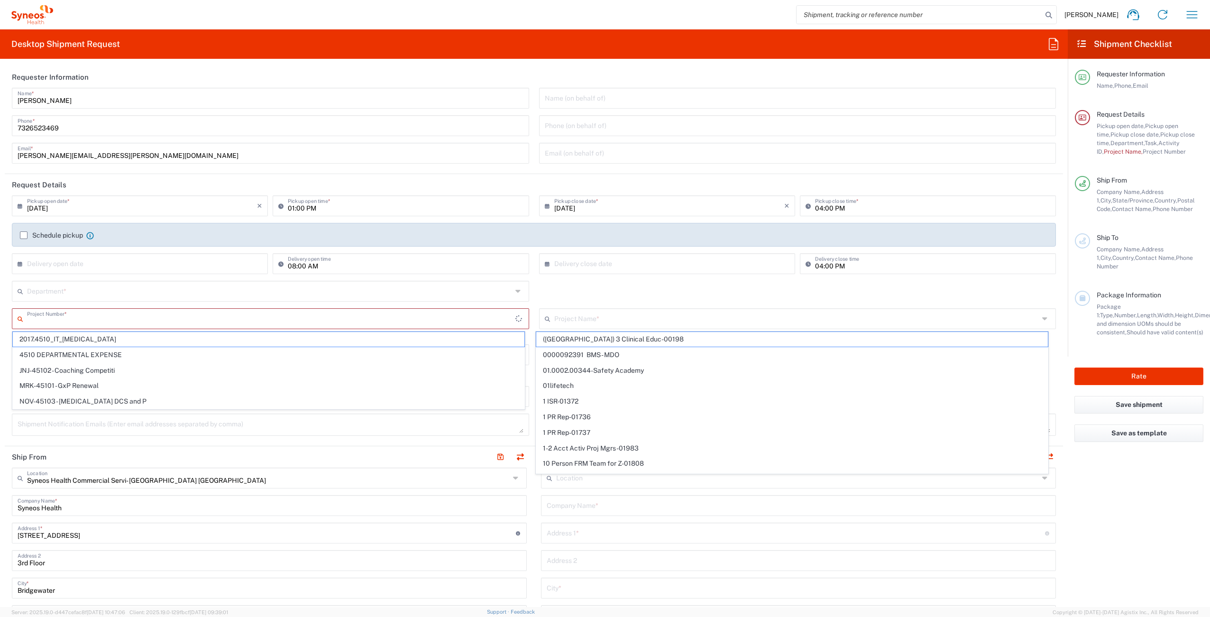  Describe the element at coordinates (65, 44) in the screenshot. I see `h2: Desktop Shipment Request` at that location.